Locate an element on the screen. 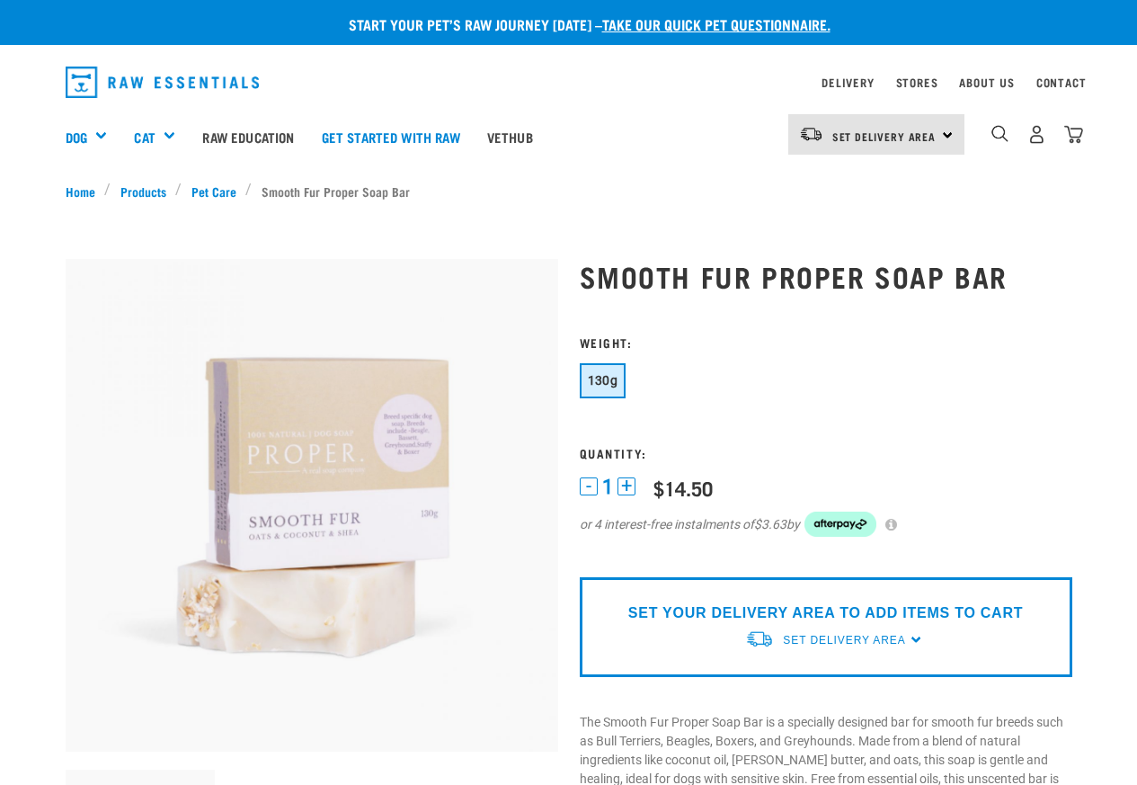 This screenshot has width=1137, height=785. img: Smooth fur soap is located at coordinates (312, 505).